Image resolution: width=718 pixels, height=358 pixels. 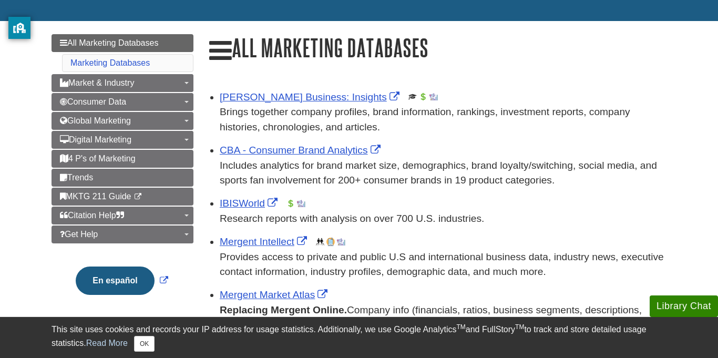 What do you see at coordinates (359, 338) in the screenshot?
I see `div: This site uses cookies and records your IP address for usage statistics. Additionally, we use Goo...` at bounding box center [359, 338].